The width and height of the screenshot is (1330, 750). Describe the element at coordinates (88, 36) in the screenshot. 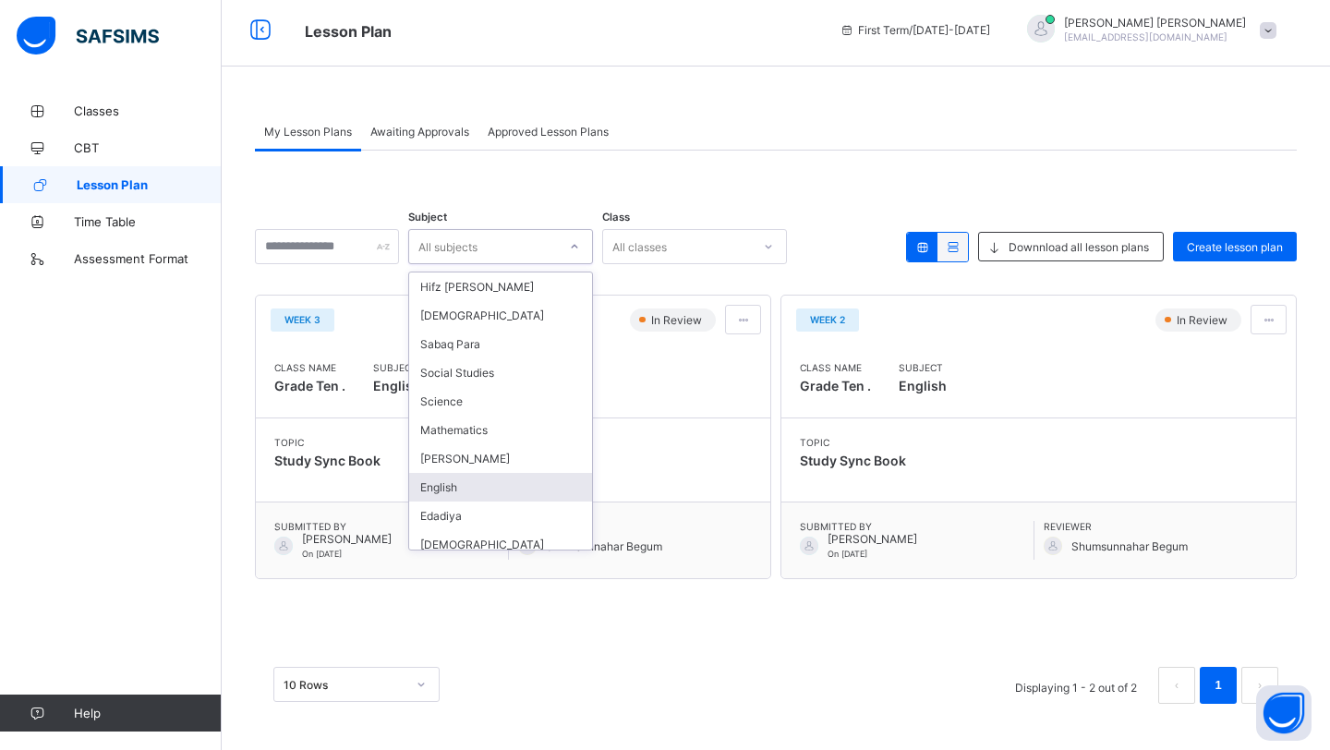

I see `img: safsims` at that location.